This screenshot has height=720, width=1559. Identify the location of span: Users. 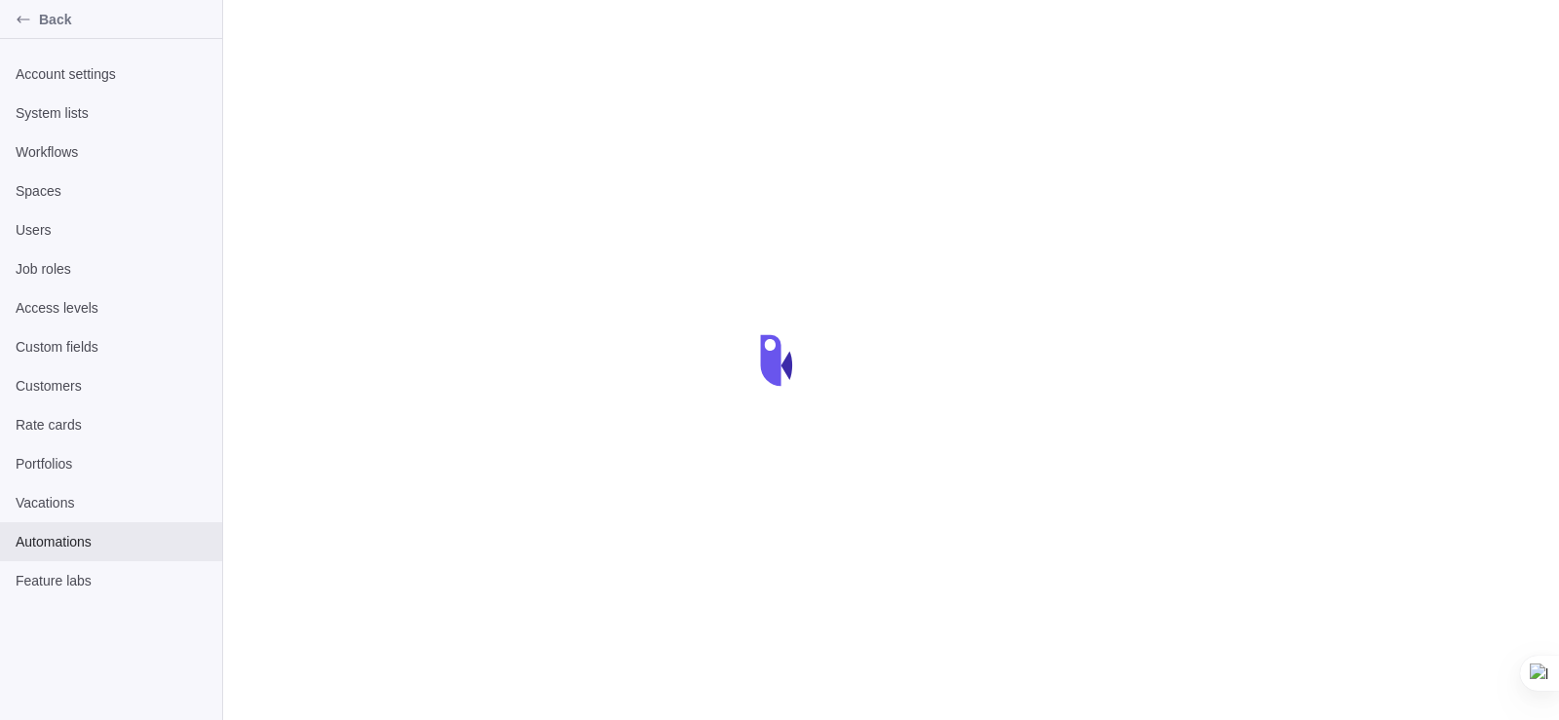
(111, 230).